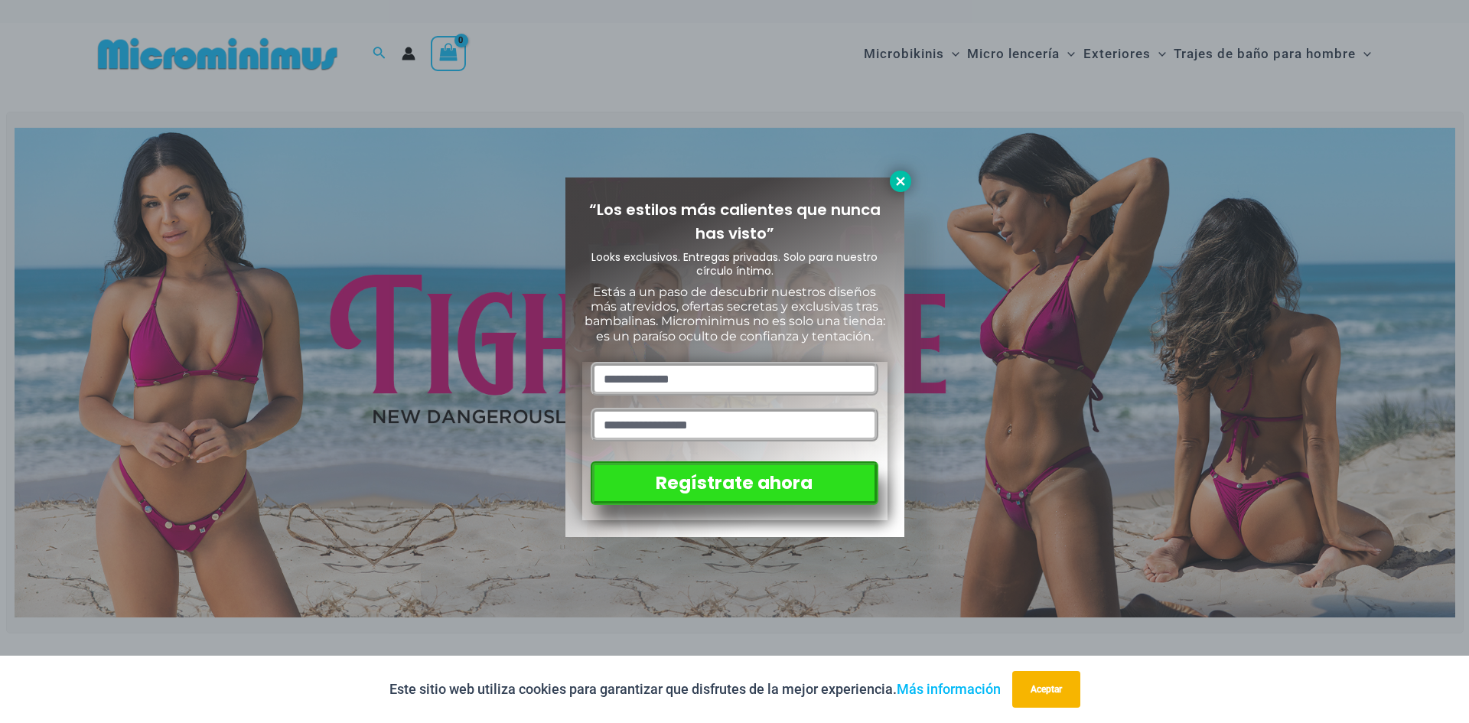  I want to click on button: Regístrate ahora, so click(734, 483).